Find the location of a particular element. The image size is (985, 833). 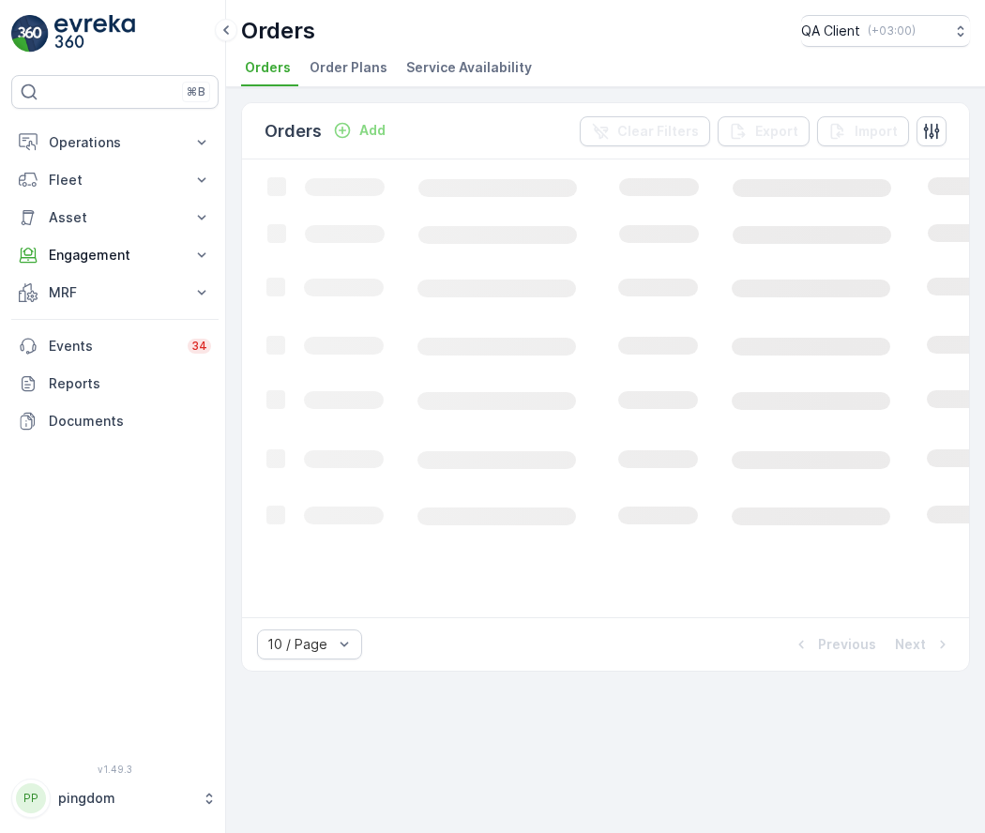

p: QA Client is located at coordinates (830, 31).